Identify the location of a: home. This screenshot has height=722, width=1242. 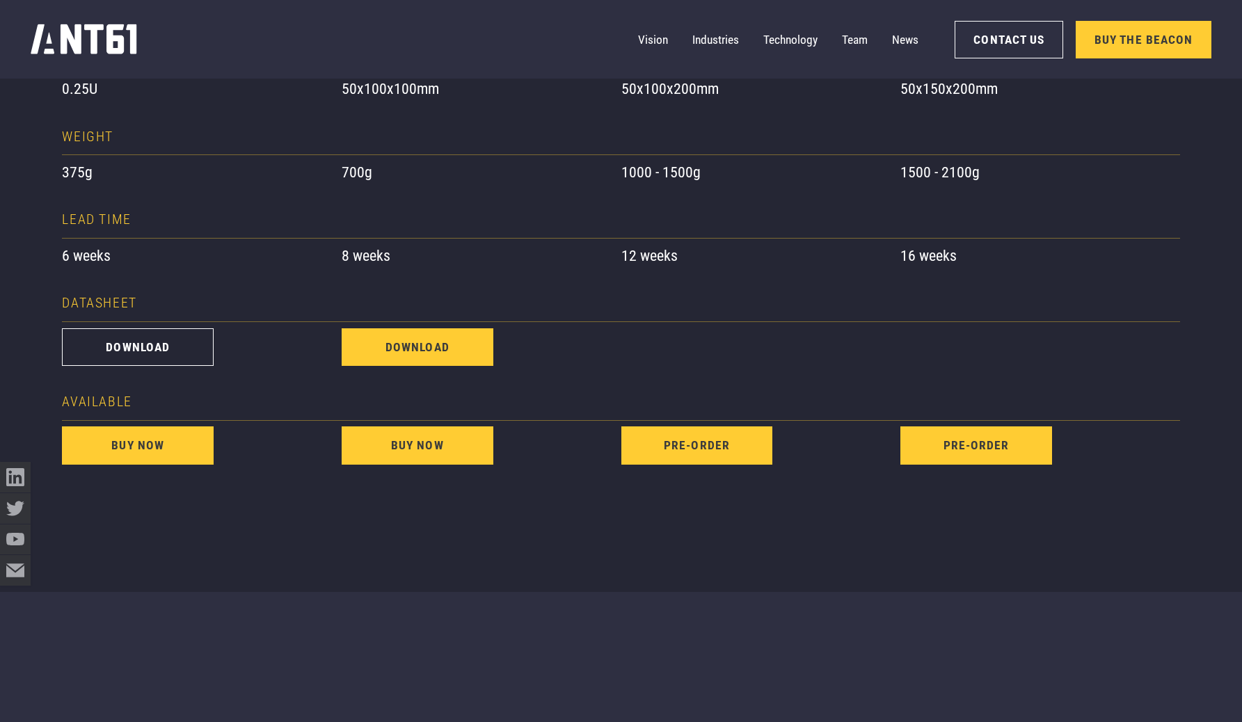
(84, 40).